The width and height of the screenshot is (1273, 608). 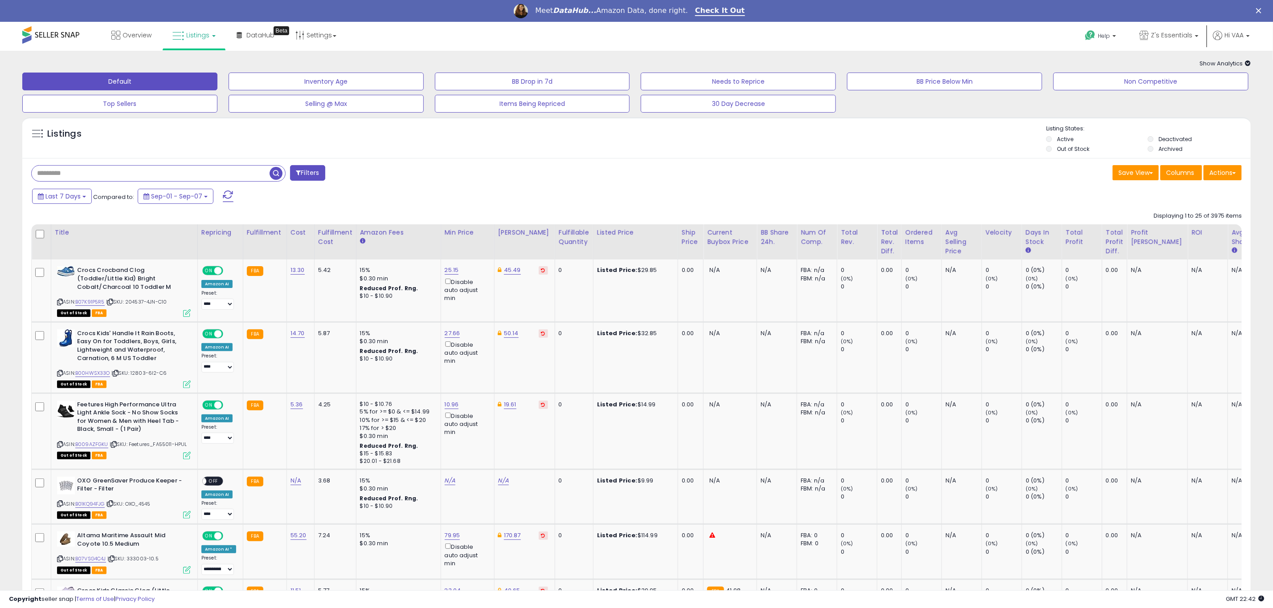 What do you see at coordinates (131, 347) in the screenshot?
I see `b: Crocs Kids' Handle It Rain Boots, Easy On for Toddlers, Boys, Girls, Lightweight and Waterproof, ...` at bounding box center [131, 347].